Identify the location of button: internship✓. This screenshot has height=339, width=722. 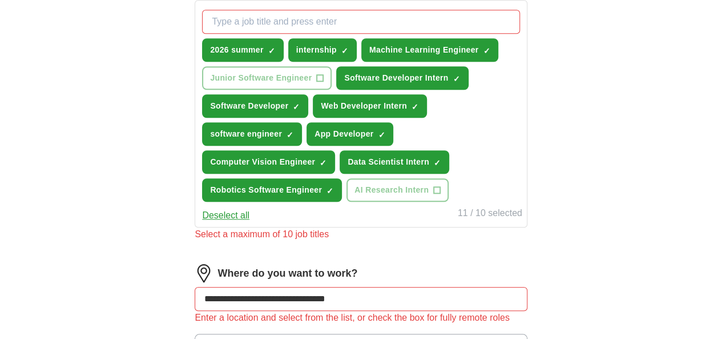
(323, 50).